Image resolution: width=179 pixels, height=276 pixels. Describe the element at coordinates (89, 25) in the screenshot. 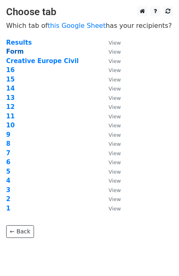

I see `p: Which tab of has your recipients?` at that location.